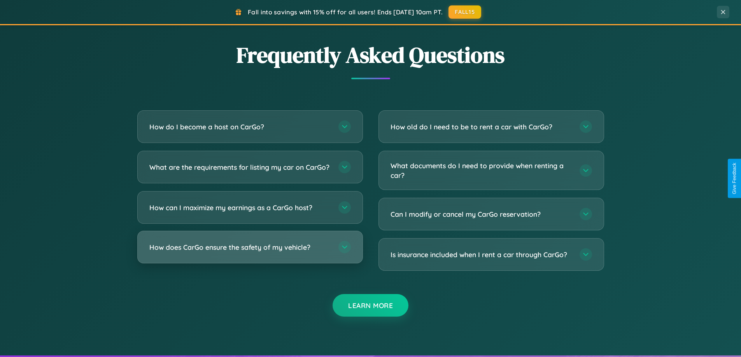 Image resolution: width=741 pixels, height=357 pixels. Describe the element at coordinates (371, 55) in the screenshot. I see `h2: Frequently Asked Questions` at that location.